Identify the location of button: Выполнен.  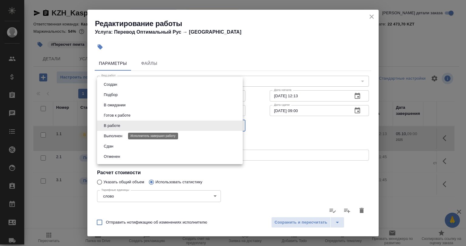
(113, 136).